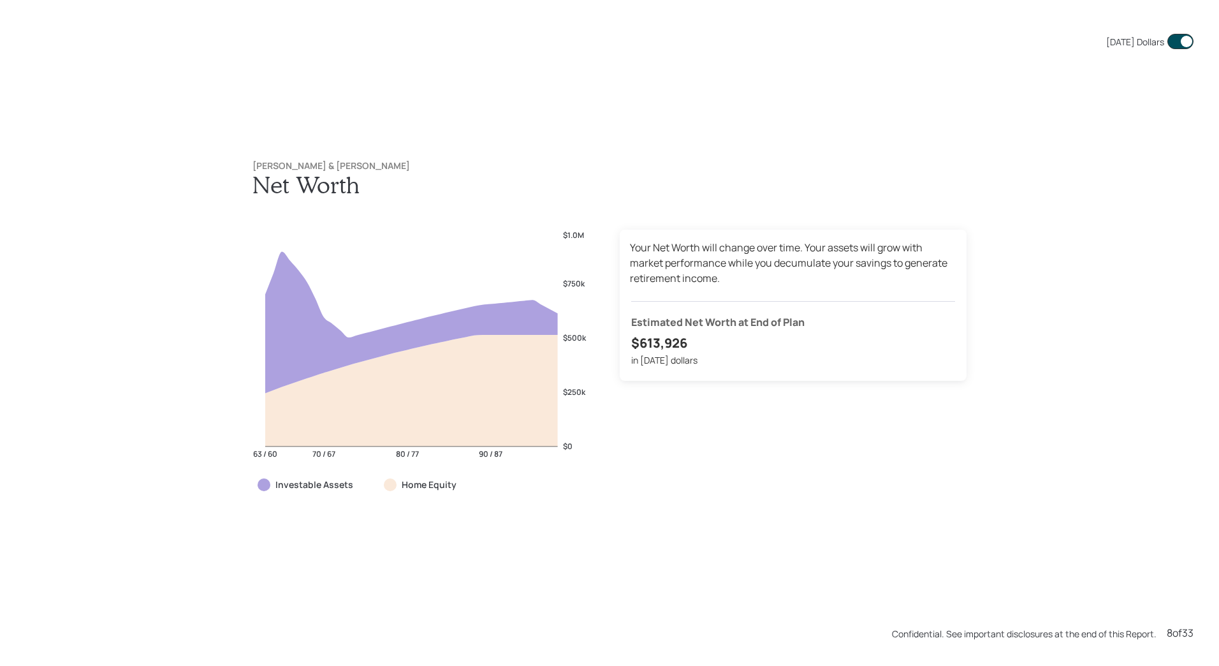  Describe the element at coordinates (324, 453) in the screenshot. I see `tspan: 70 / 67` at that location.